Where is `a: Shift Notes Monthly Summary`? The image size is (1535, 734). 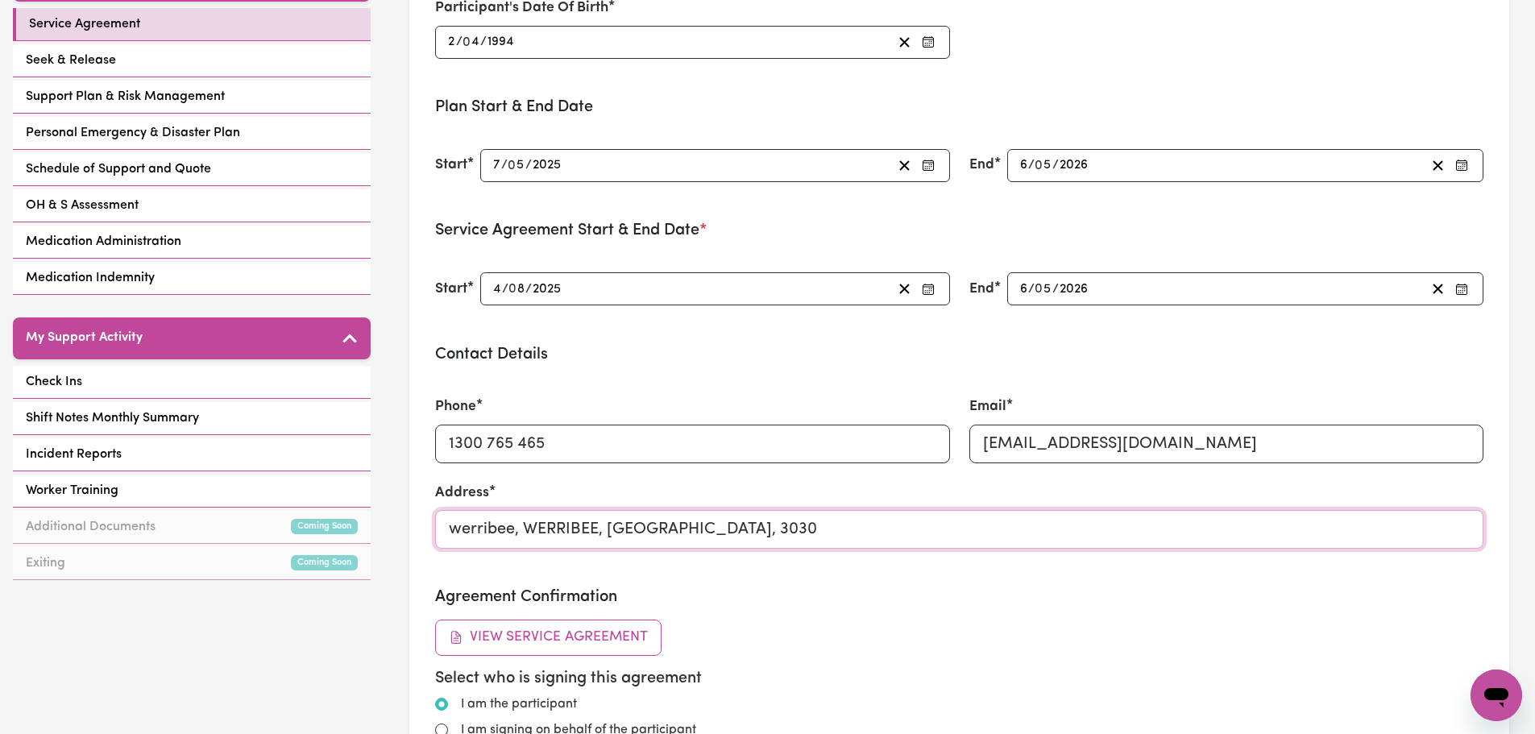 a: Shift Notes Monthly Summary is located at coordinates (192, 418).